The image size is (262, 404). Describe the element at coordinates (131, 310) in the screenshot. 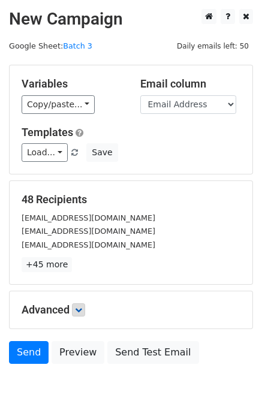

I see `h5: Advanced` at that location.